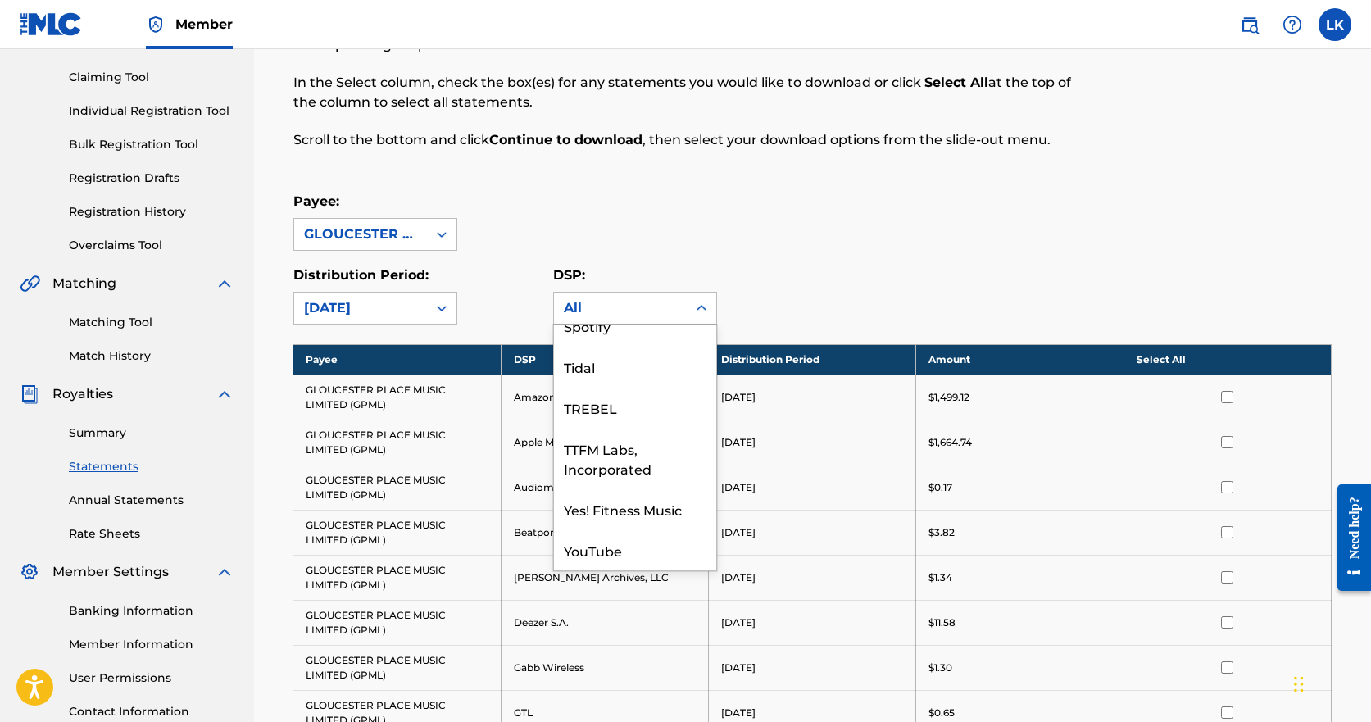 The width and height of the screenshot is (1371, 722). I want to click on th: DSP, so click(604, 359).